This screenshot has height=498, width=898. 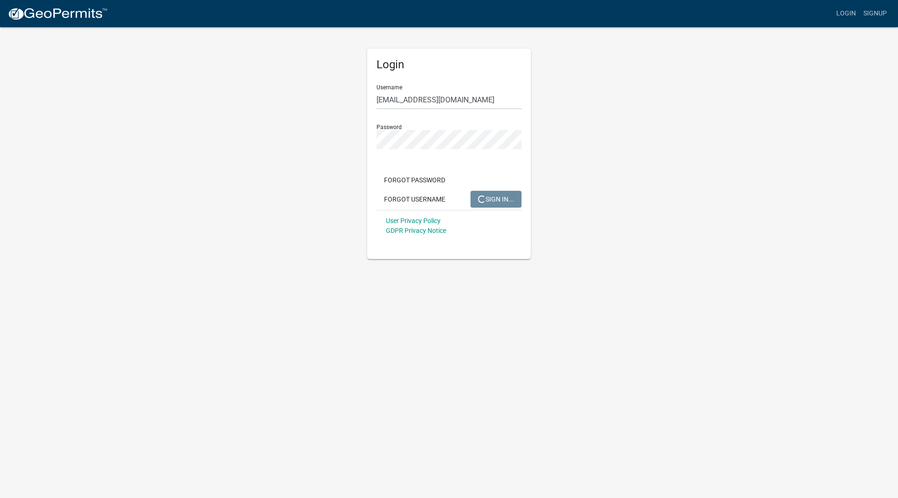 What do you see at coordinates (414, 199) in the screenshot?
I see `button: Forgot Username` at bounding box center [414, 199].